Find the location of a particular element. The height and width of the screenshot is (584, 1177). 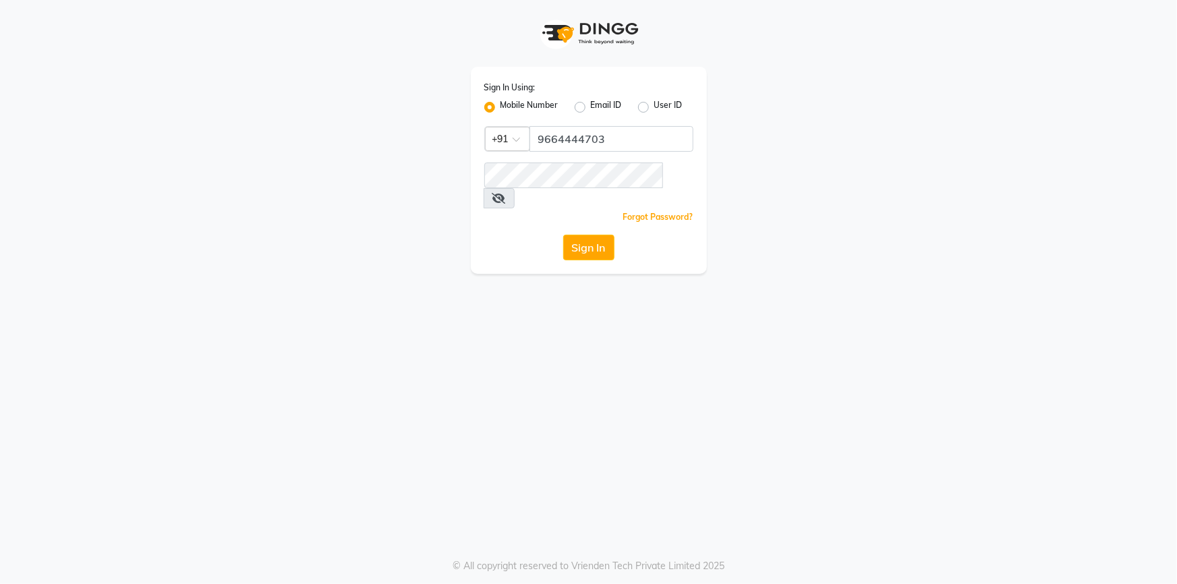

a: Forgot Password? is located at coordinates (658, 217).